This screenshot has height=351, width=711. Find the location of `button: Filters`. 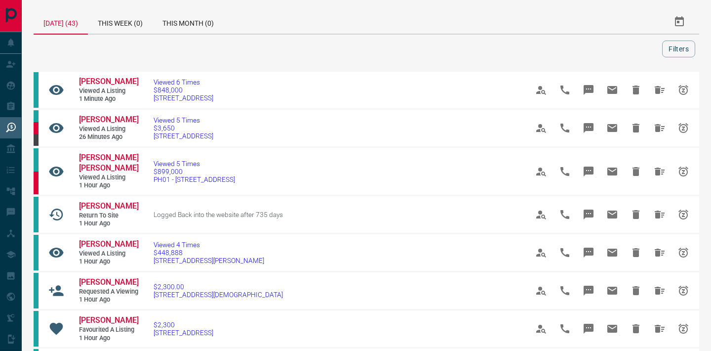

button: Filters is located at coordinates (678, 49).